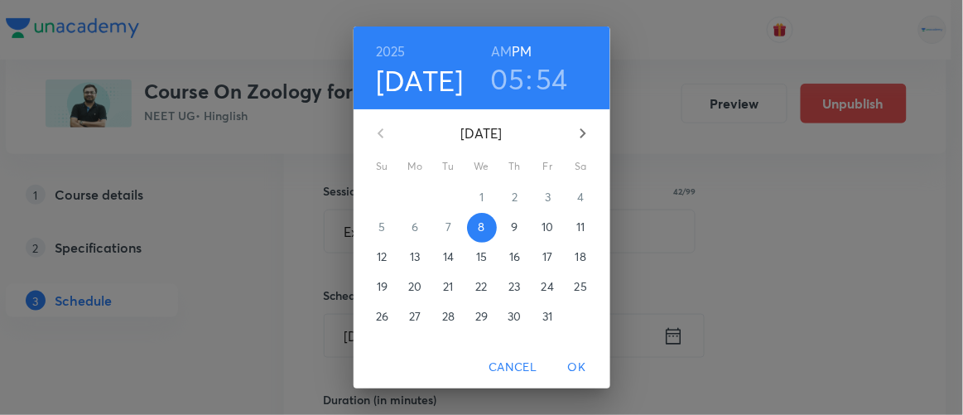  Describe the element at coordinates (449, 287) in the screenshot. I see `button: 21` at that location.